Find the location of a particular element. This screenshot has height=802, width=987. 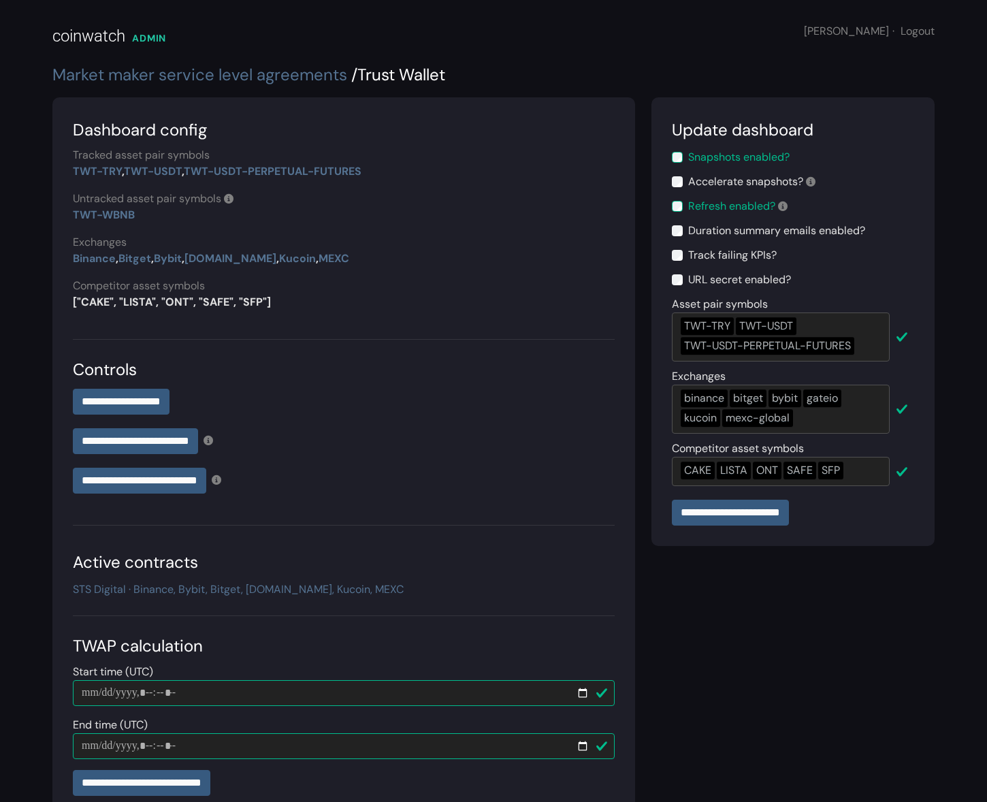

div: mexc-global is located at coordinates (758, 418).